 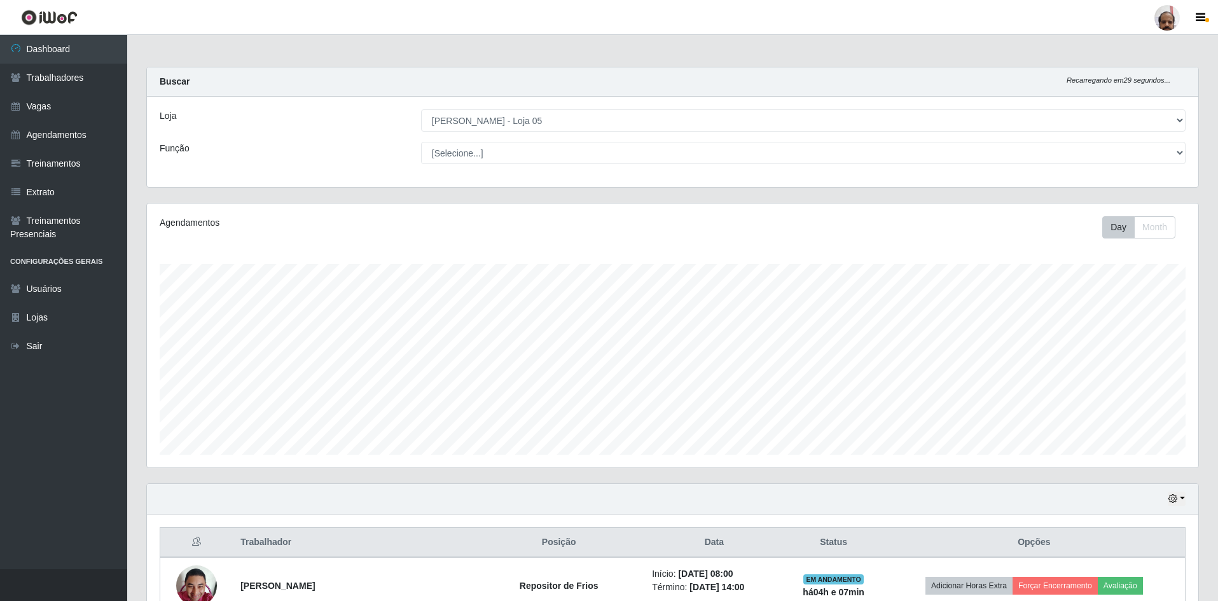 What do you see at coordinates (353, 543) in the screenshot?
I see `th: Trabalhador` at bounding box center [353, 543].